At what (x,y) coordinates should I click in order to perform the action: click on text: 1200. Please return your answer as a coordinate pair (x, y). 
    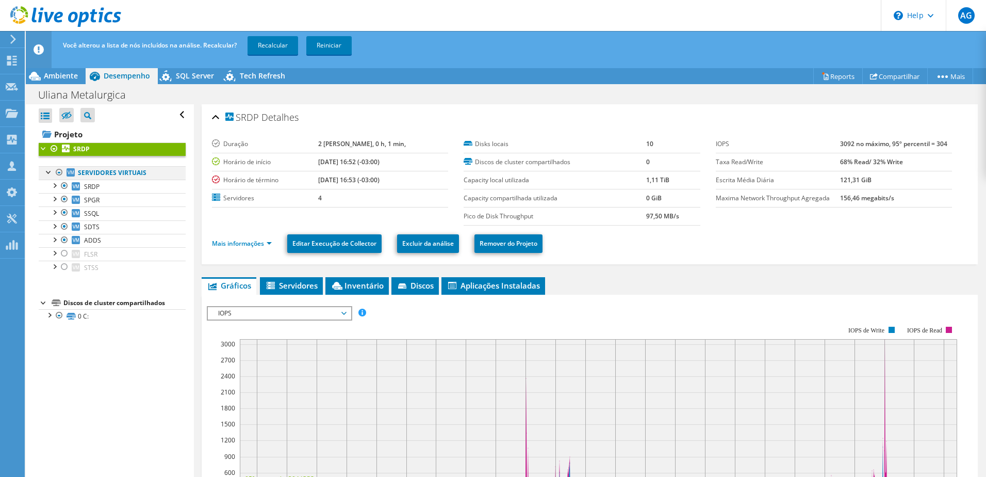
    Looking at the image, I should click on (228, 439).